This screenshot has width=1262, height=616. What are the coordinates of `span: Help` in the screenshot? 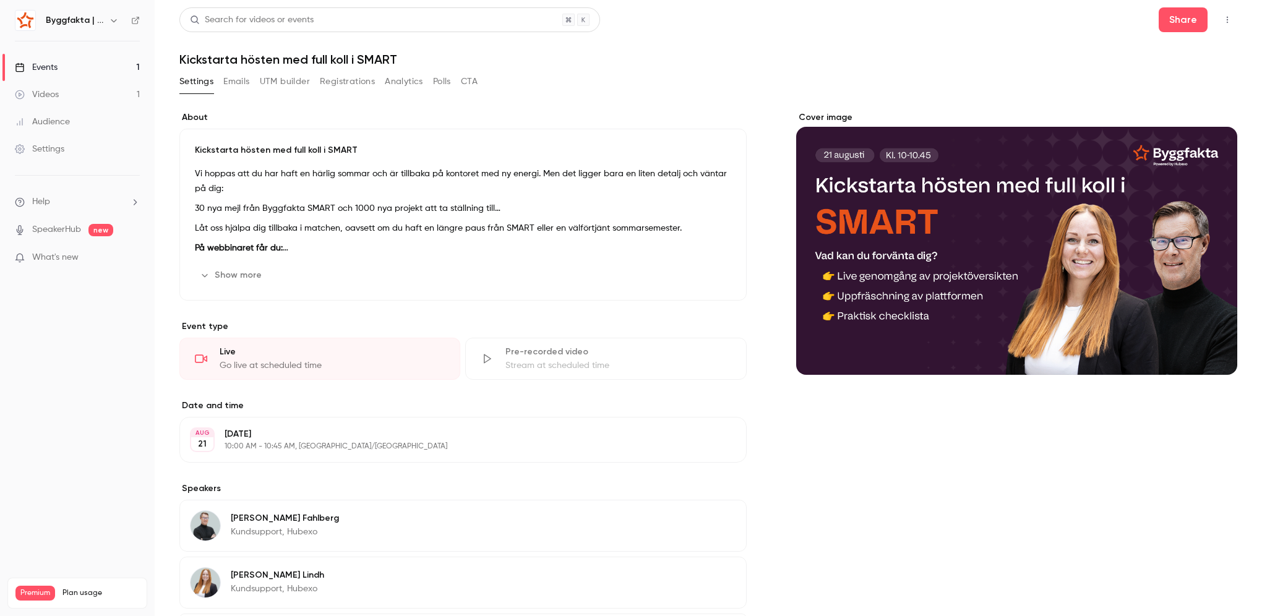 It's located at (41, 202).